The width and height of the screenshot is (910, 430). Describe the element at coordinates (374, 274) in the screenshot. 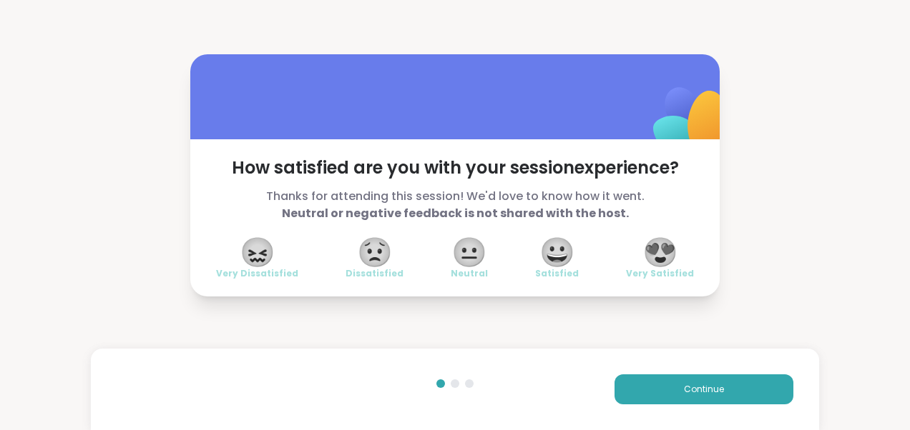

I see `span: Dissatisfied` at that location.